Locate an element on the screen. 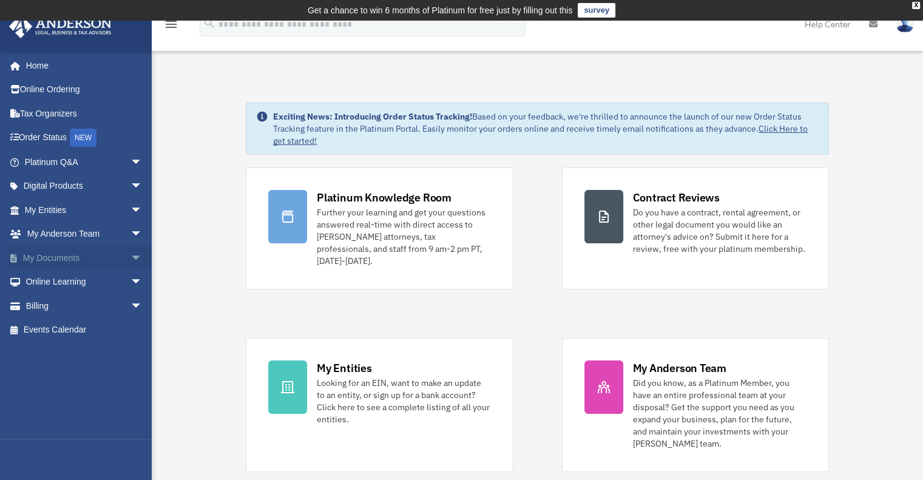 The width and height of the screenshot is (923, 480). i: search is located at coordinates (209, 23).